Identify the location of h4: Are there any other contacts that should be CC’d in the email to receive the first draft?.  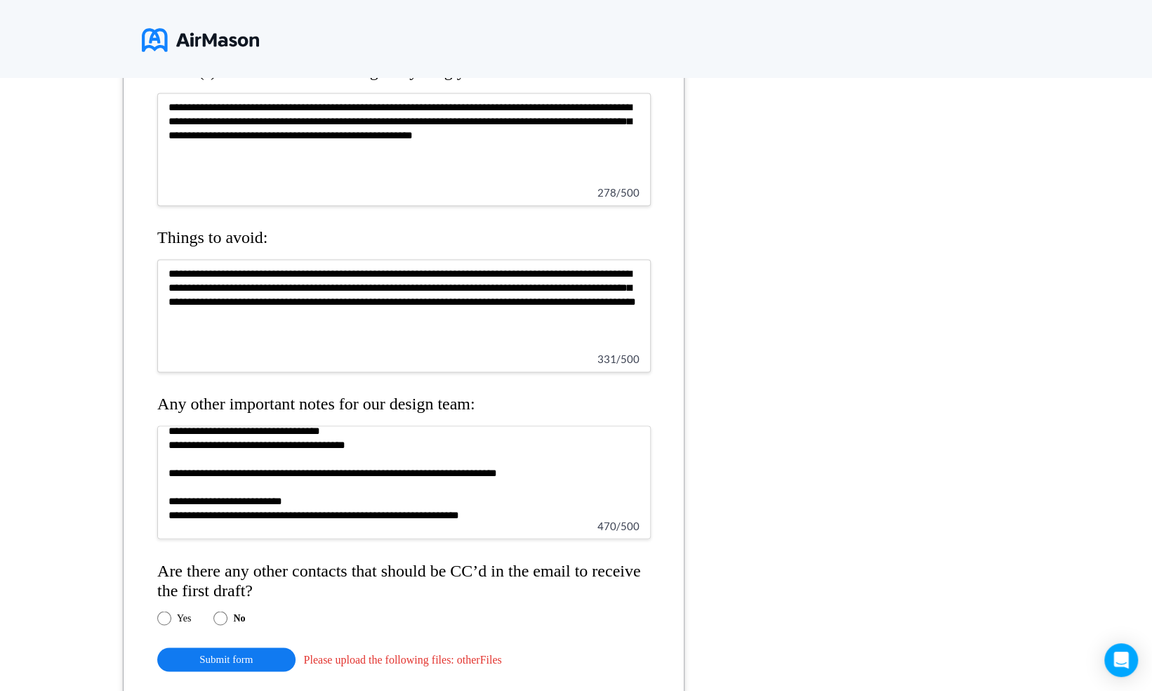
(404, 580).